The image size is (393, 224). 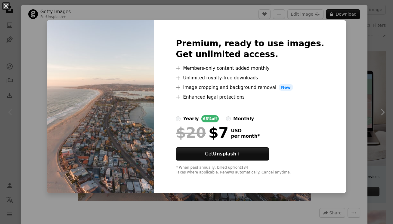 I want to click on div: yearly, so click(x=191, y=119).